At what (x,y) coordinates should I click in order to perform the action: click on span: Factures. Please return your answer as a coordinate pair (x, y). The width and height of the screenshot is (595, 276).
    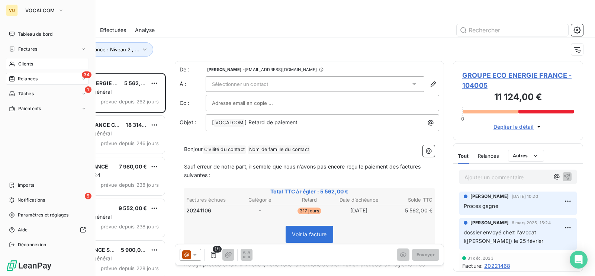
    Looking at the image, I should click on (28, 49).